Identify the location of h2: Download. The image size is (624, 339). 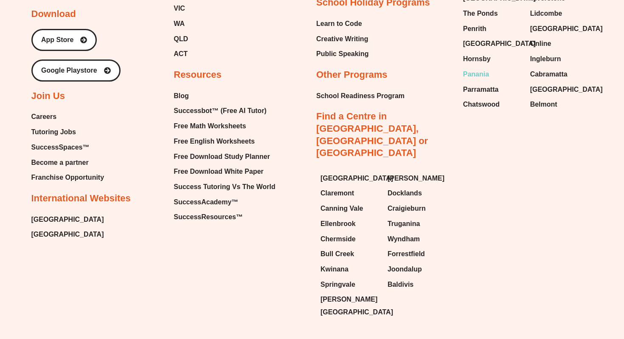
(54, 14).